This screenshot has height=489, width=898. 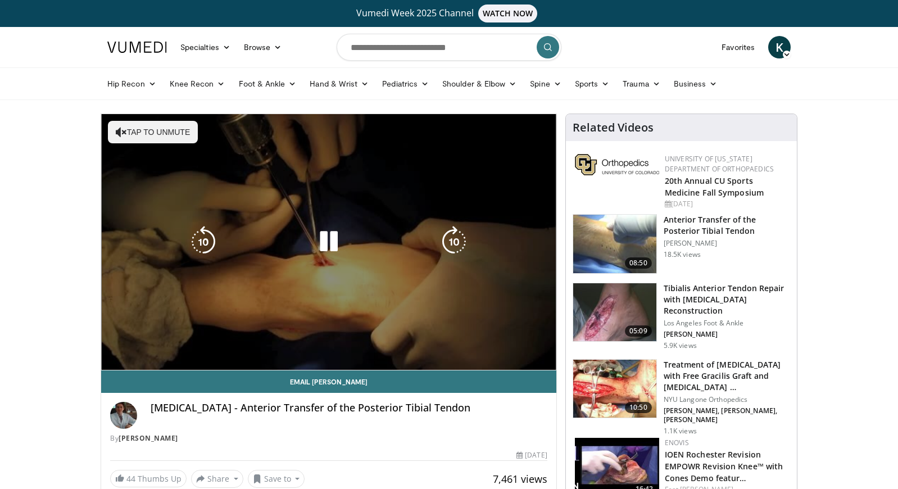 What do you see at coordinates (449, 13) in the screenshot?
I see `a: Vumedi Week 2025 ChannelWATCH NOW` at bounding box center [449, 13].